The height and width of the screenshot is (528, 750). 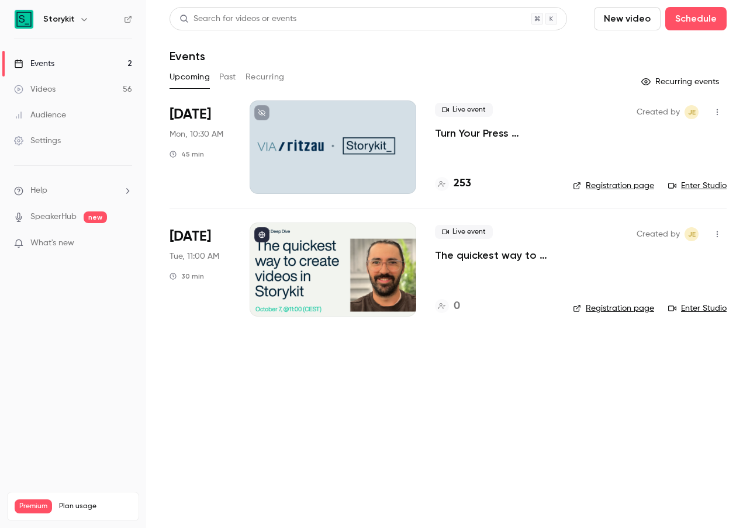 I want to click on button: Past, so click(x=227, y=77).